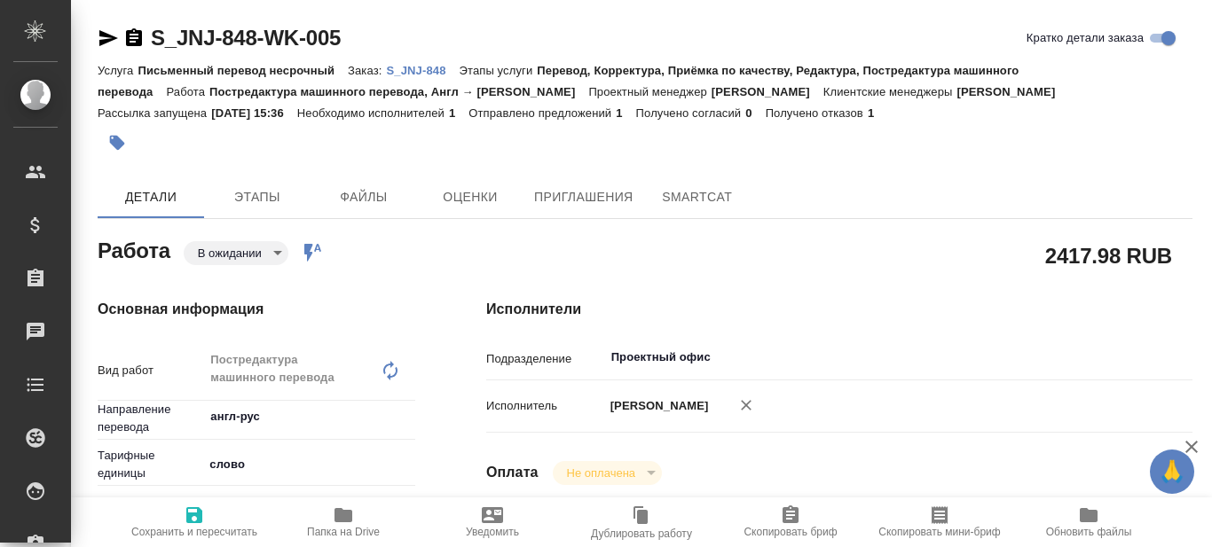  Describe the element at coordinates (117, 143) in the screenshot. I see `button: Добавить тэг` at that location.